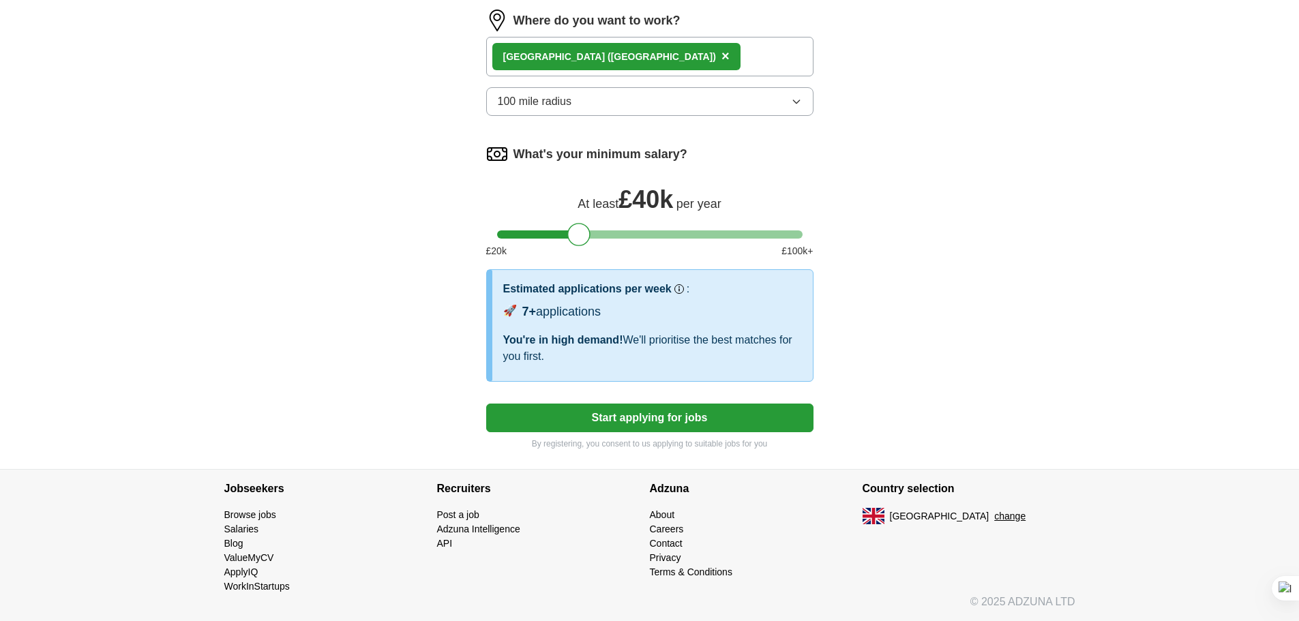 This screenshot has width=1299, height=621. Describe the element at coordinates (662, 515) in the screenshot. I see `a: About` at that location.